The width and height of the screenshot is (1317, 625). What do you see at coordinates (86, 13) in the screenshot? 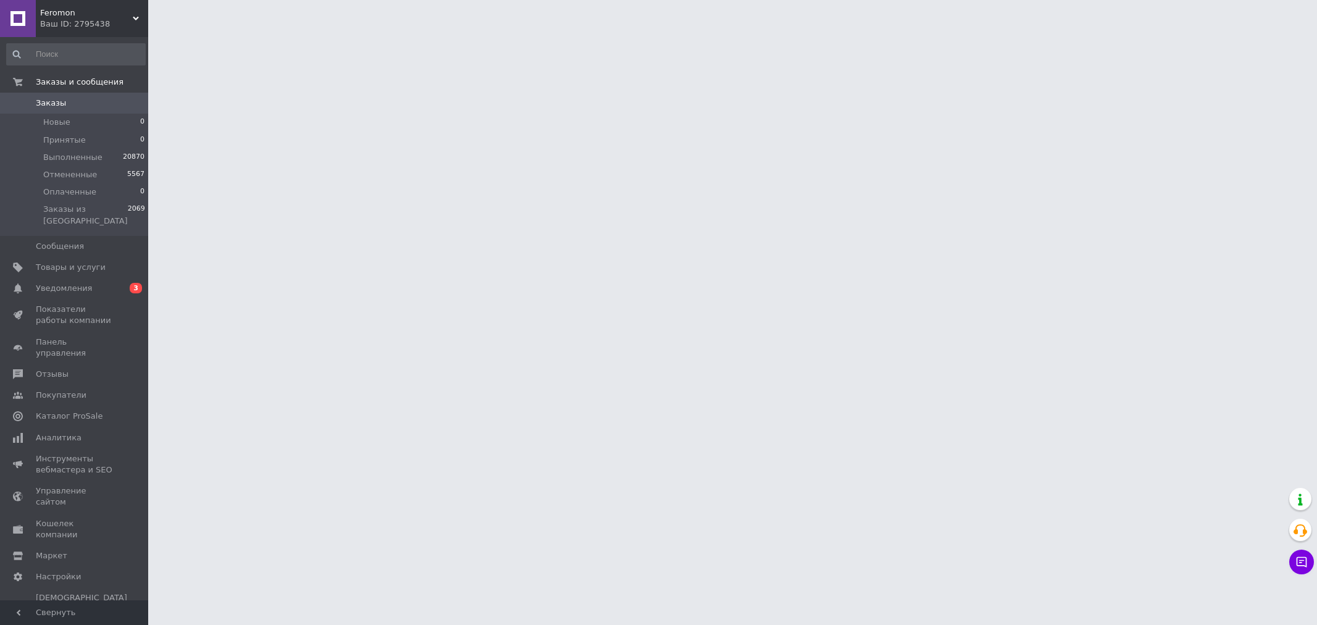
I see `span: Feromon` at bounding box center [86, 13].